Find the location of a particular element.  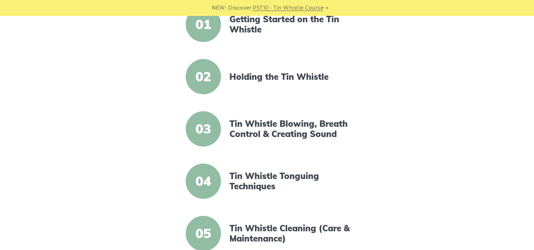

a: Tin Whistle Blowing, Breath Control & Creating Sound is located at coordinates (290, 129).